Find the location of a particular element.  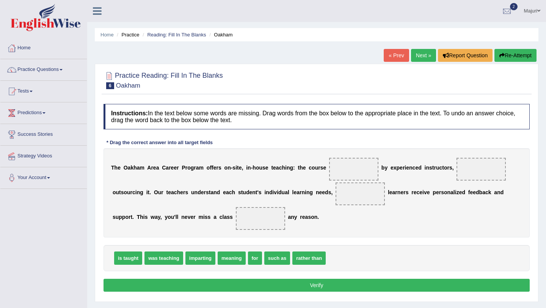

small: Oakham is located at coordinates (128, 85).